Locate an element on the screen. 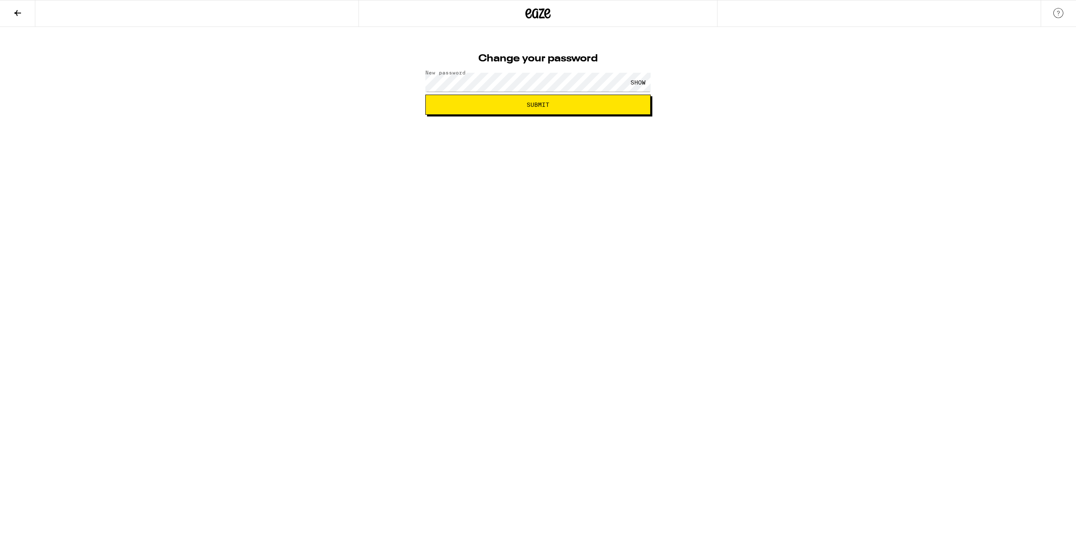 This screenshot has height=558, width=1076. button: Submit is located at coordinates (538, 105).